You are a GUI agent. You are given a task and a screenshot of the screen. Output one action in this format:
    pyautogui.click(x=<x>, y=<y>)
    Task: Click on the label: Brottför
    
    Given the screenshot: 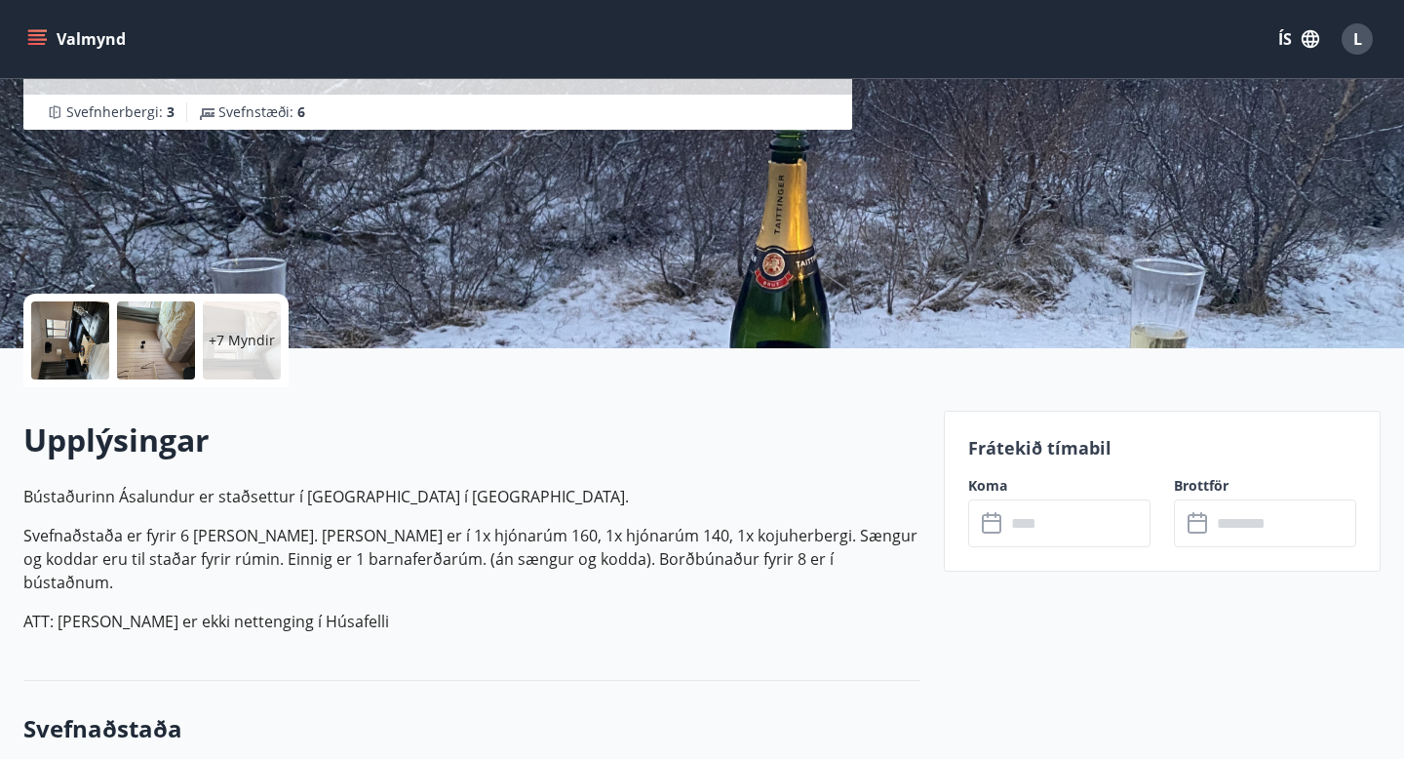 What is the action you would take?
    pyautogui.click(x=1265, y=486)
    